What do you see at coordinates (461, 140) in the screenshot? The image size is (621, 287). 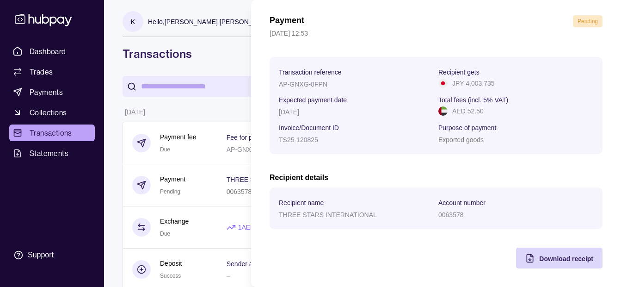 I see `p: Exported goods` at bounding box center [461, 140].